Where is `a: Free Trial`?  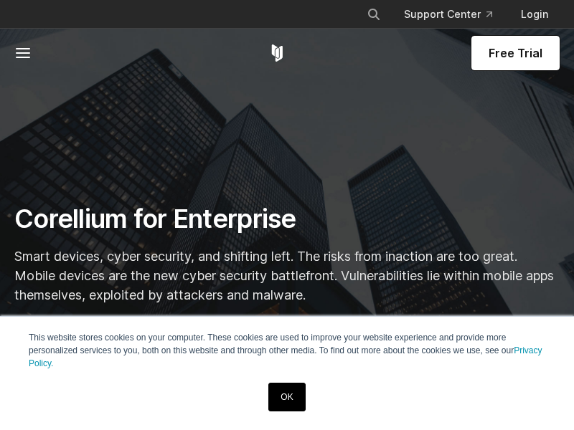 a: Free Trial is located at coordinates (515, 53).